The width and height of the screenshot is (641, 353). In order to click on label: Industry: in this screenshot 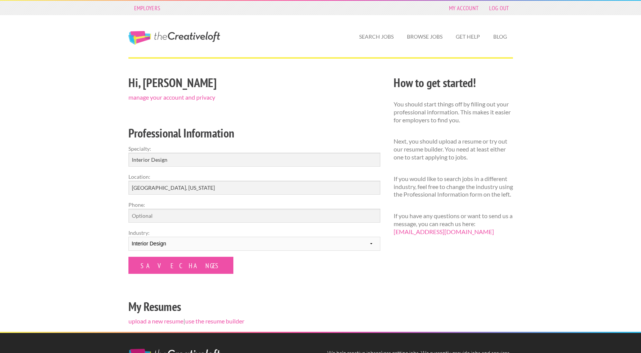, I will do `click(254, 233)`.